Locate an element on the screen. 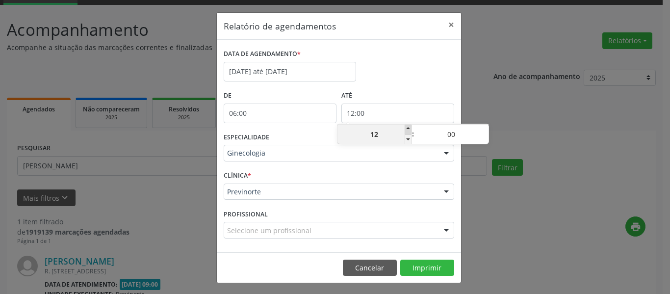  button: Cancelar is located at coordinates (370, 268).